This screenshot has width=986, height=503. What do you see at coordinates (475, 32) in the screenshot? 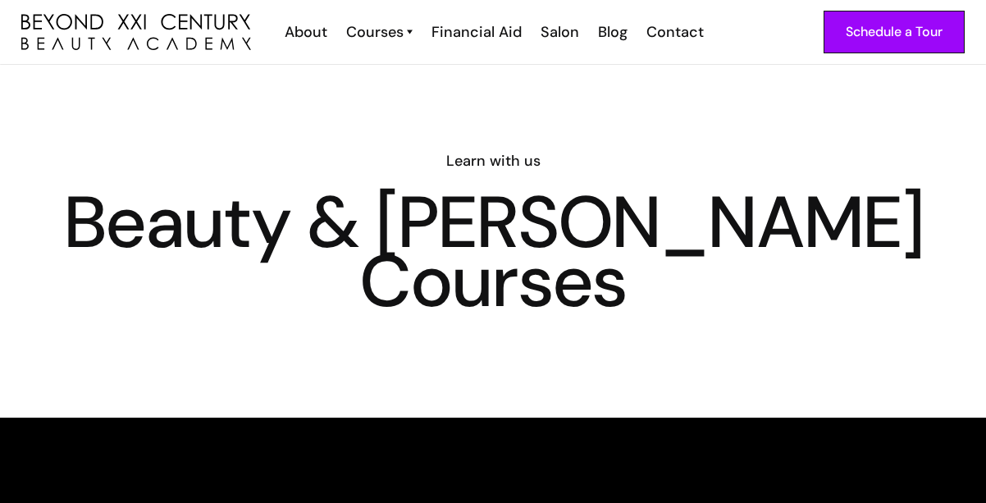
I see `a: Financial Aid` at bounding box center [475, 32].